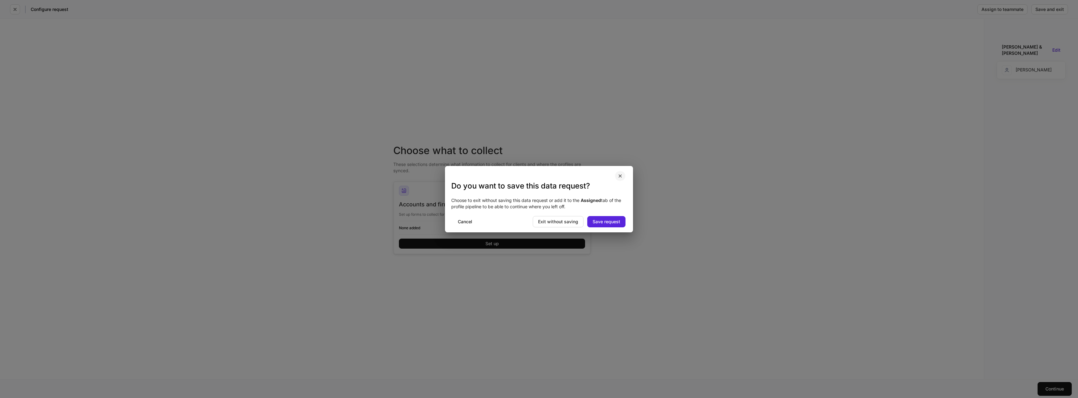  I want to click on h3: Do you want to save this data request?, so click(539, 186).